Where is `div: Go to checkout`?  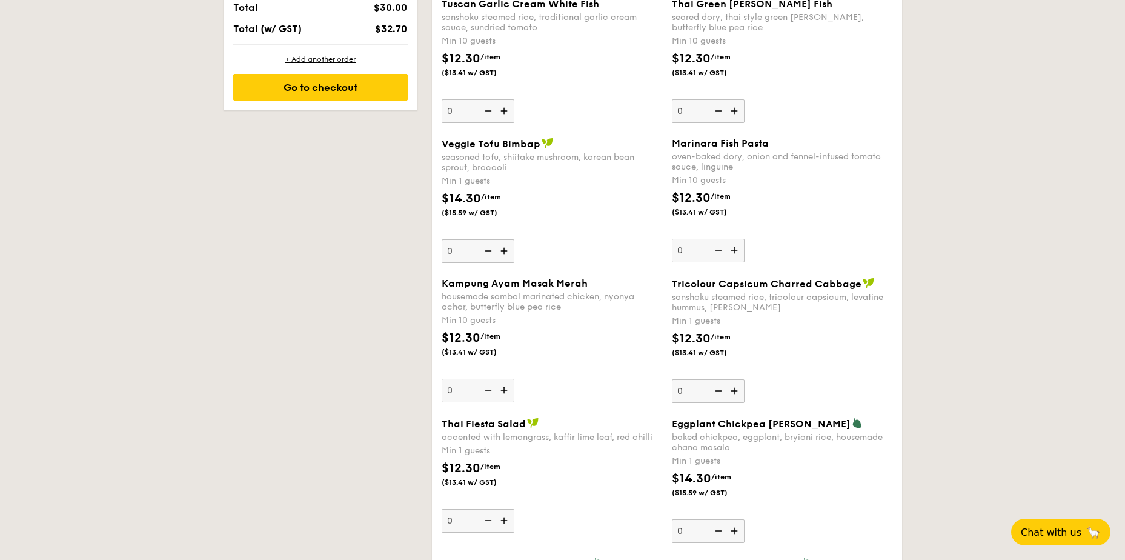
div: Go to checkout is located at coordinates (320, 87).